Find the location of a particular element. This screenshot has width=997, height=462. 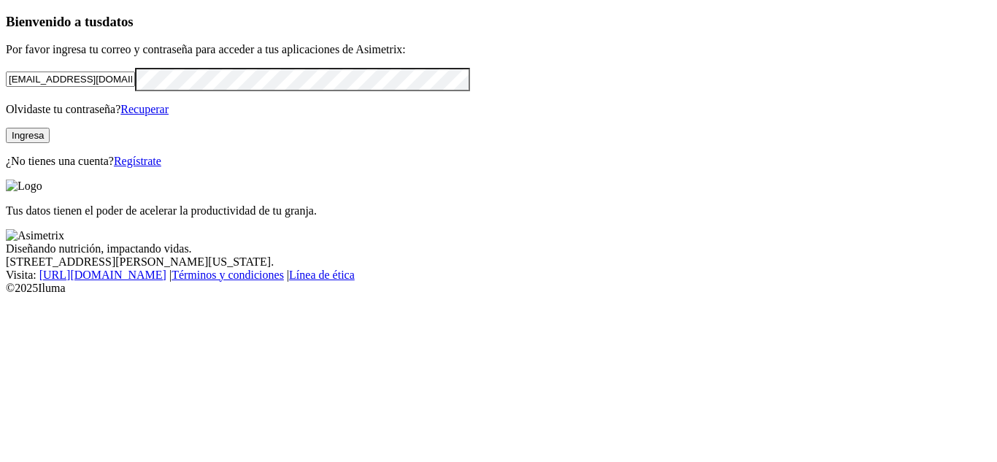

img: Logo is located at coordinates (24, 186).